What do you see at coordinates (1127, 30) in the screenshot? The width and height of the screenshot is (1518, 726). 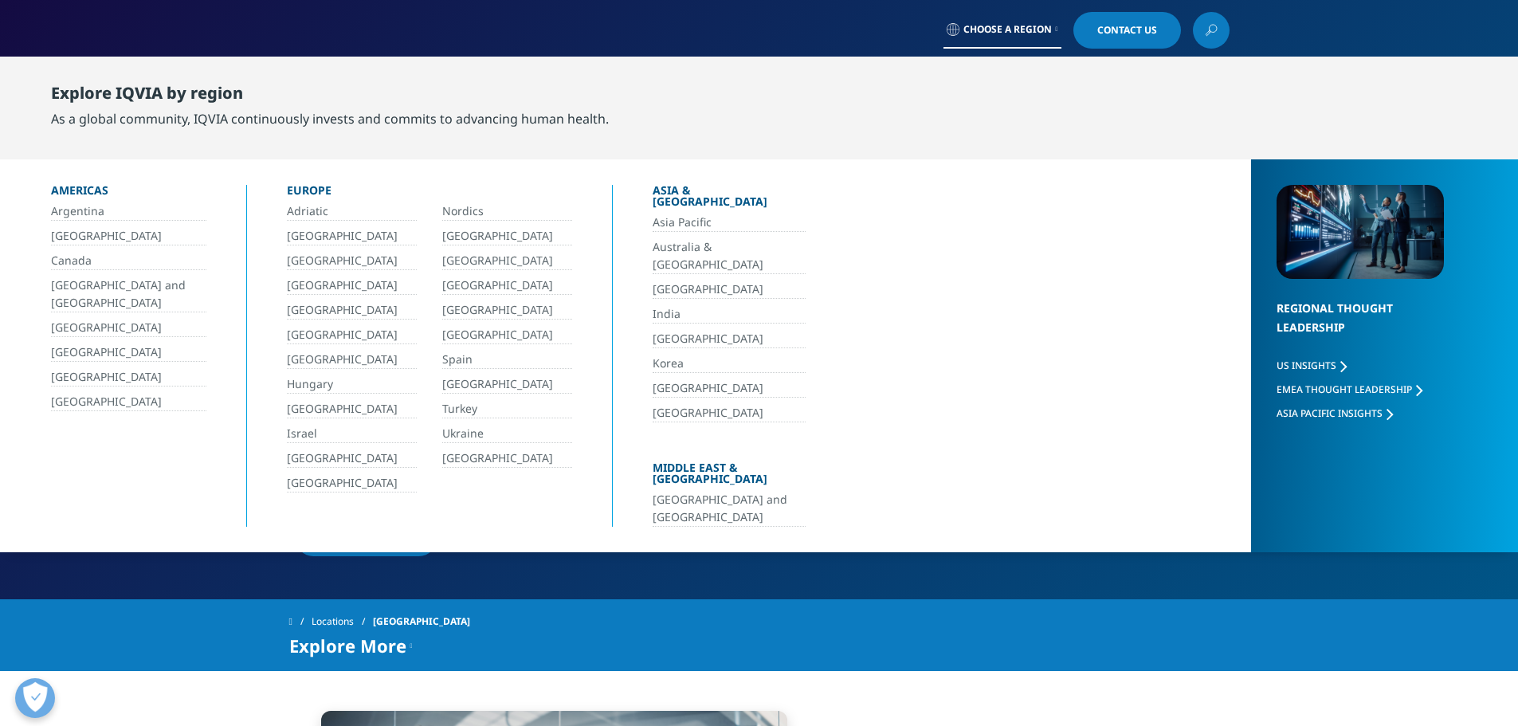 I see `span: Contact Us` at bounding box center [1127, 30].